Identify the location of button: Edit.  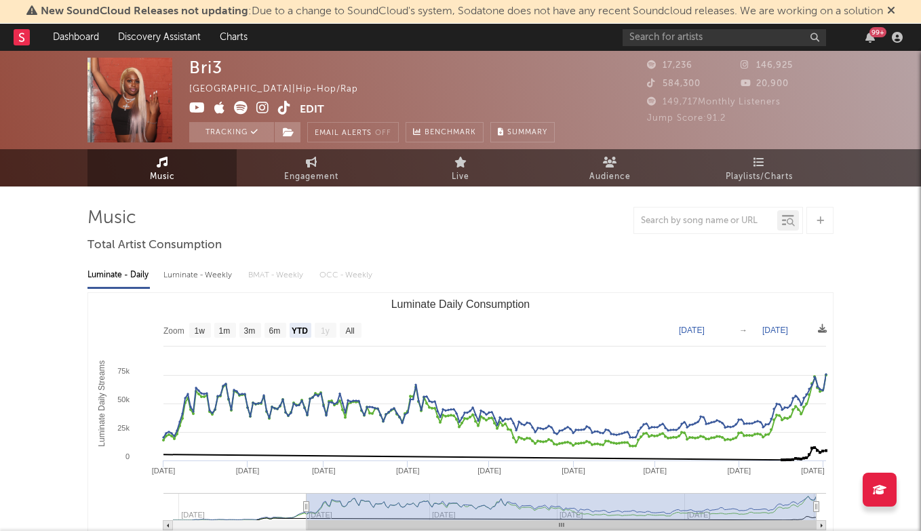
(312, 109).